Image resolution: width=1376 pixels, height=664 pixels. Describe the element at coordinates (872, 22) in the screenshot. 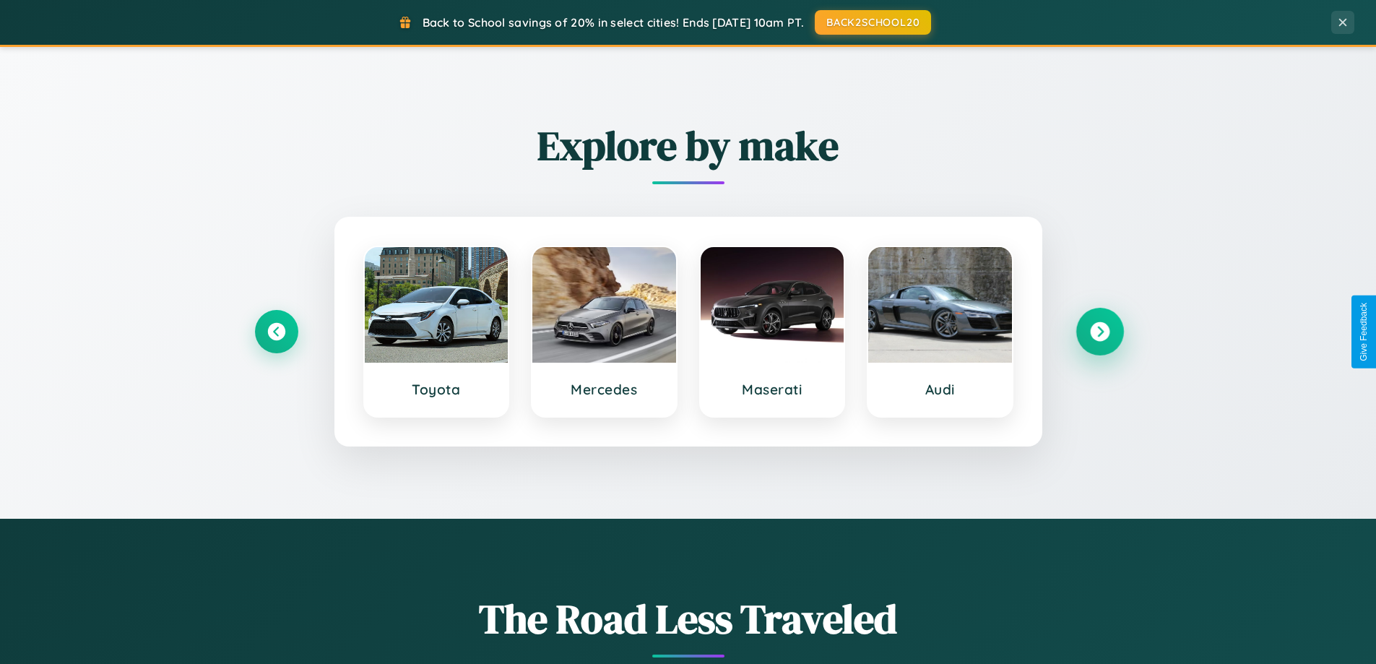

I see `button: BACK2SCHOOL20` at that location.